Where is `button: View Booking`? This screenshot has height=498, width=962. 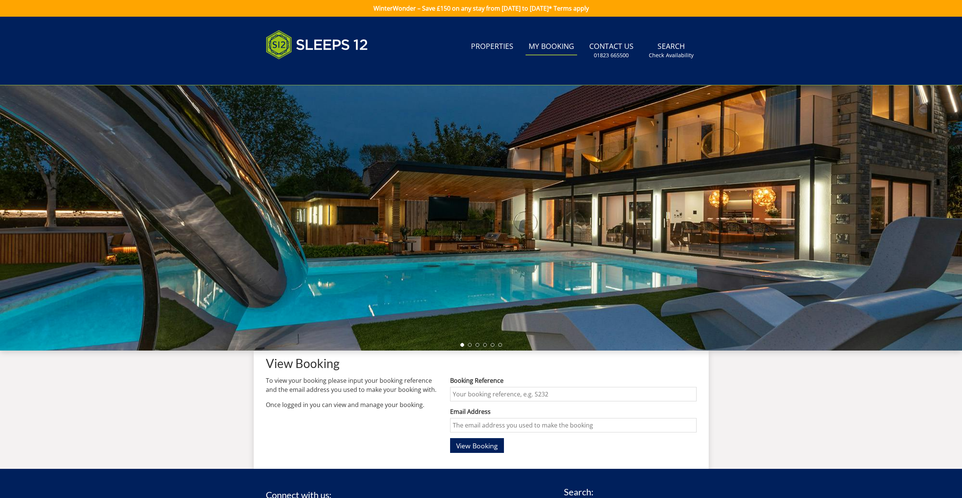
button: View Booking is located at coordinates (477, 445).